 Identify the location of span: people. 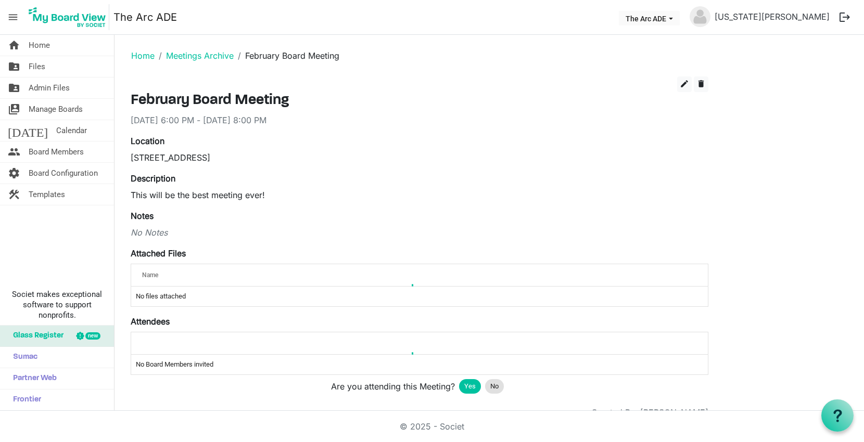
(14, 152).